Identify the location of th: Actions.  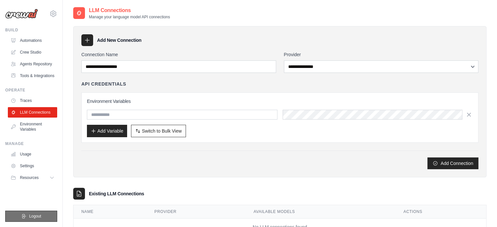
(441, 212).